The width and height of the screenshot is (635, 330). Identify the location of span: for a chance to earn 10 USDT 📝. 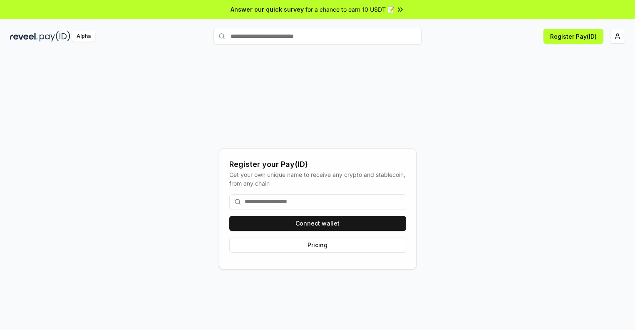
(350, 9).